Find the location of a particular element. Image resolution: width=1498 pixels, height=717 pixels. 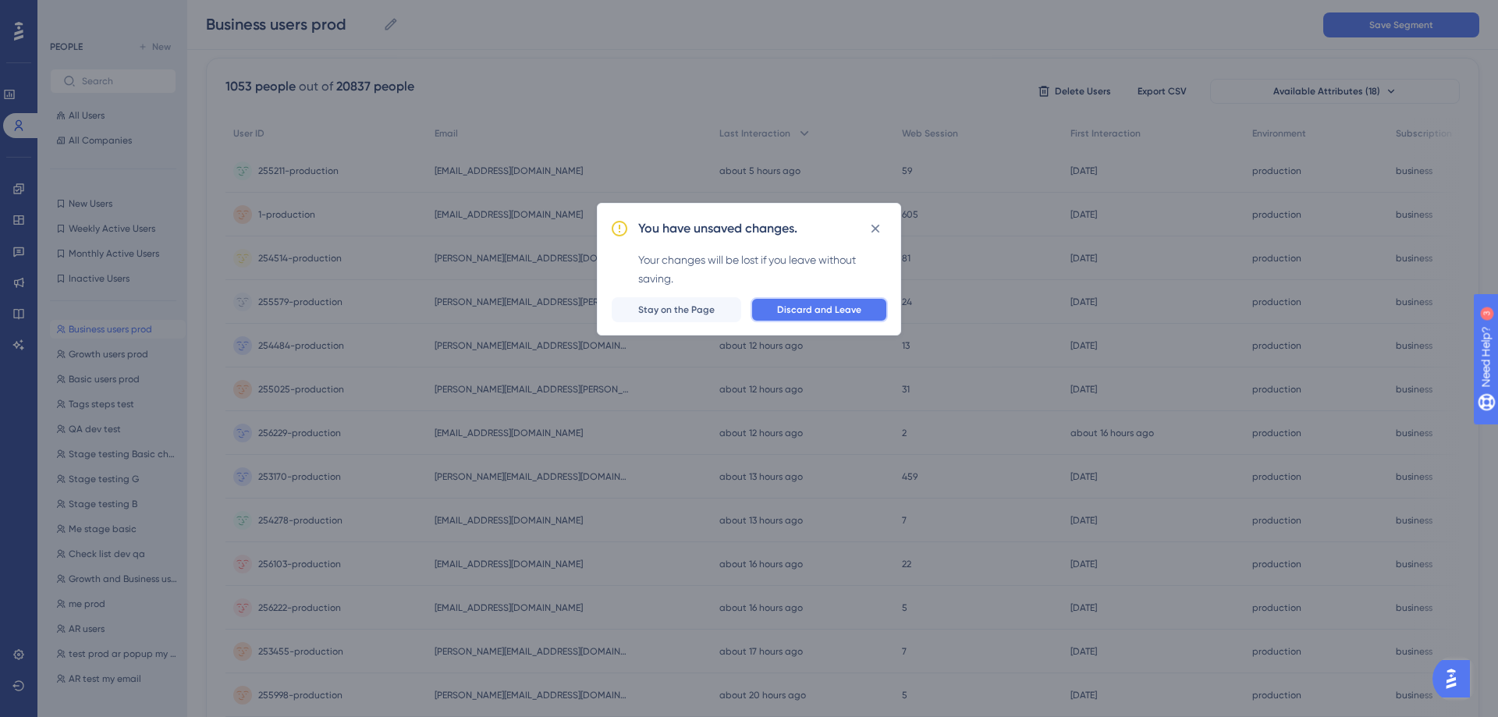

img: launcher-image-alternative-text is located at coordinates (19, 23).